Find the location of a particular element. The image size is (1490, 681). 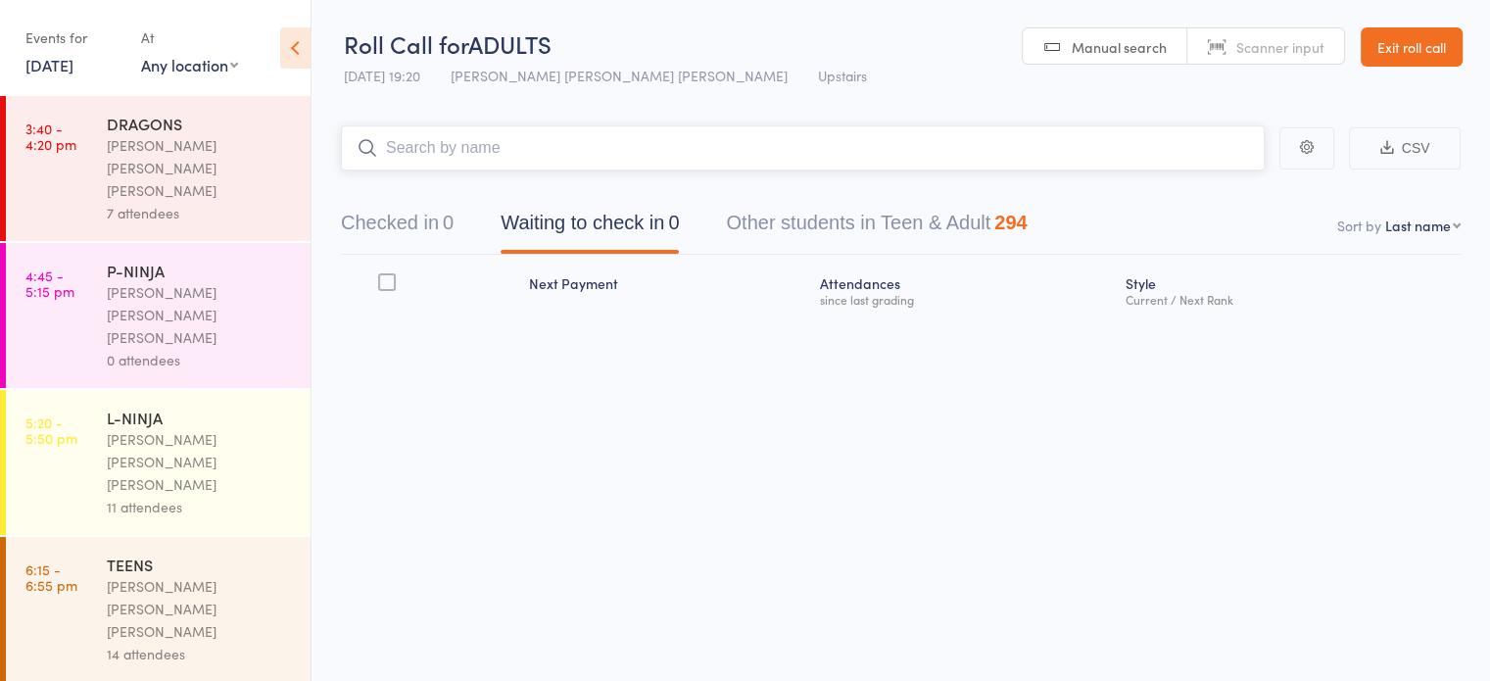

button: Other students in Teen & Adult294 is located at coordinates (876, 227).